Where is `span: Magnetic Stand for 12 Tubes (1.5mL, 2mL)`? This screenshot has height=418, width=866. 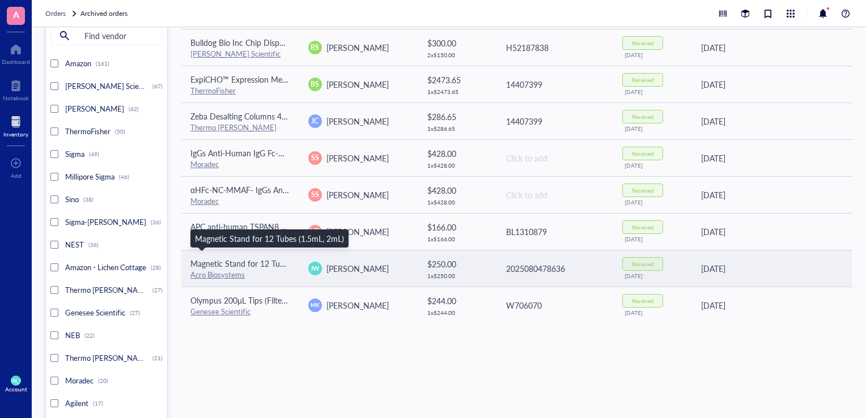 span: Magnetic Stand for 12 Tubes (1.5mL, 2mL) is located at coordinates (265, 263).